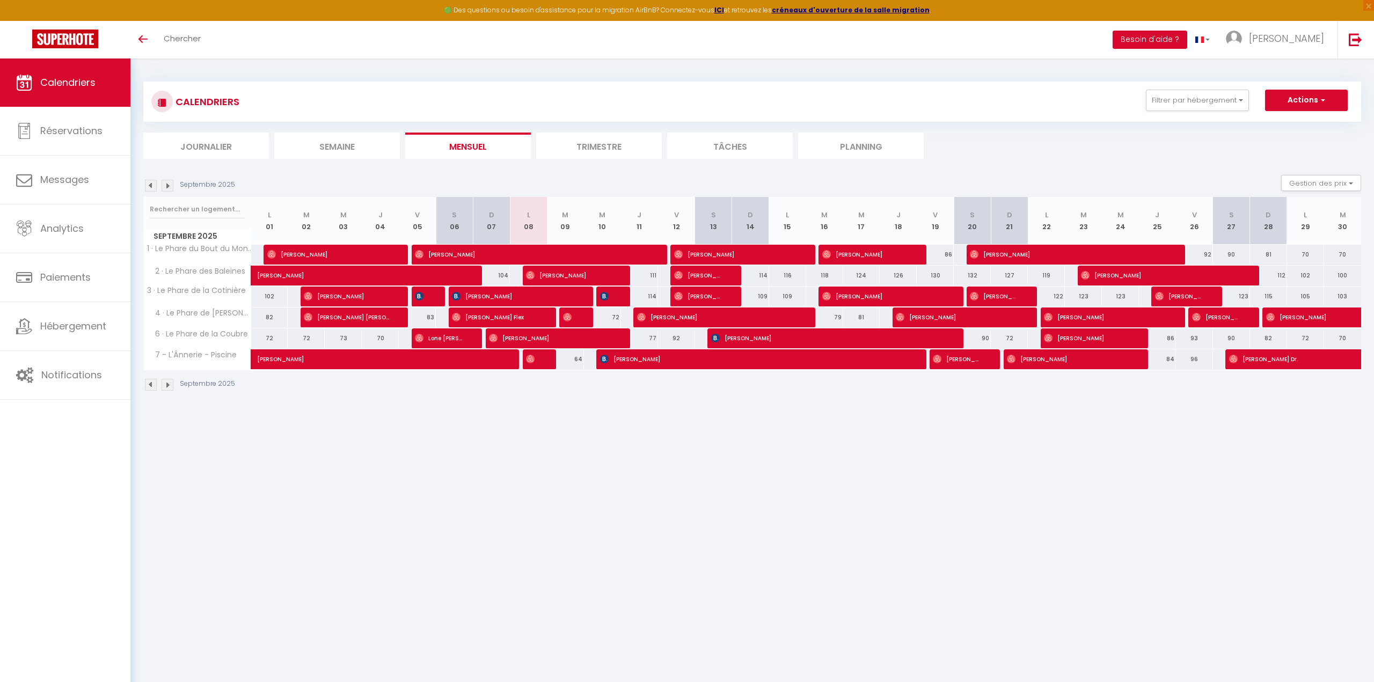 The width and height of the screenshot is (1374, 682). I want to click on th: 10, so click(602, 221).